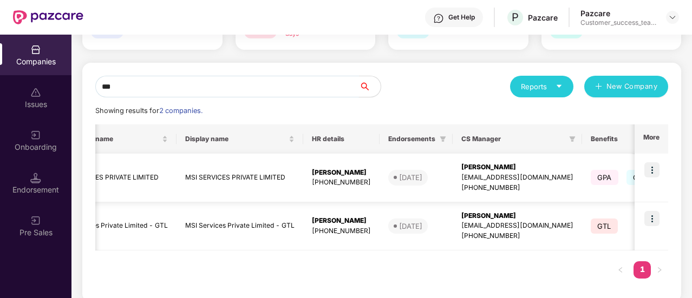 This screenshot has width=692, height=298. Describe the element at coordinates (659, 270) in the screenshot. I see `li: Next Page` at that location.